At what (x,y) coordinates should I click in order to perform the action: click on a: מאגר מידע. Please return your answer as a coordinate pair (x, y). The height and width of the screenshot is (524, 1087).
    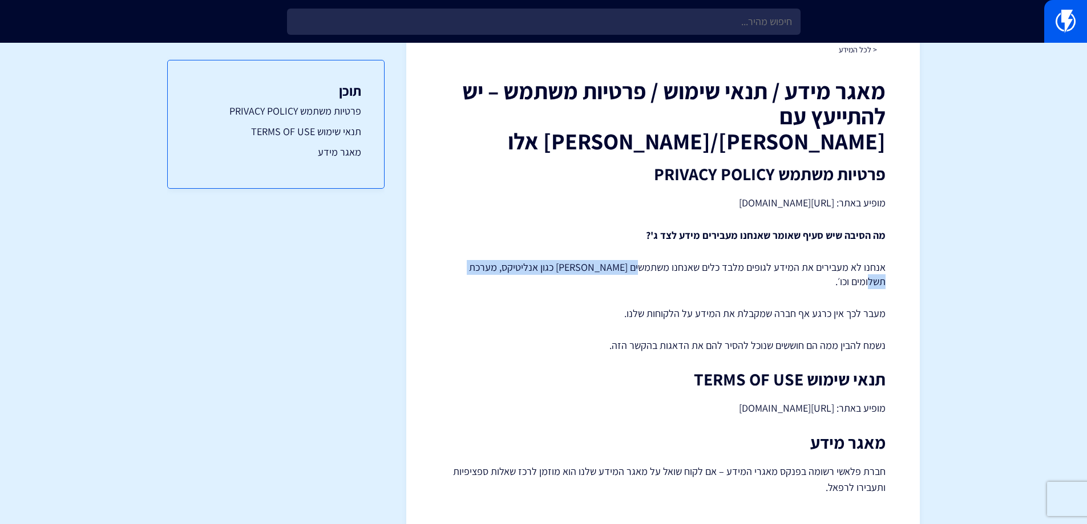
    Looking at the image, I should click on (276, 152).